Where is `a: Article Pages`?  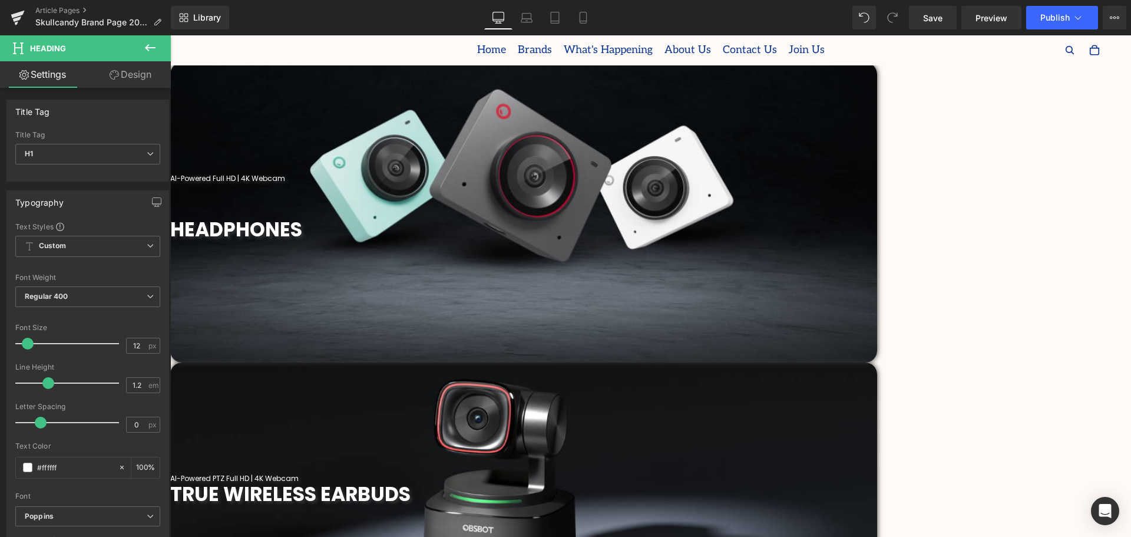
a: Article Pages is located at coordinates (103, 11).